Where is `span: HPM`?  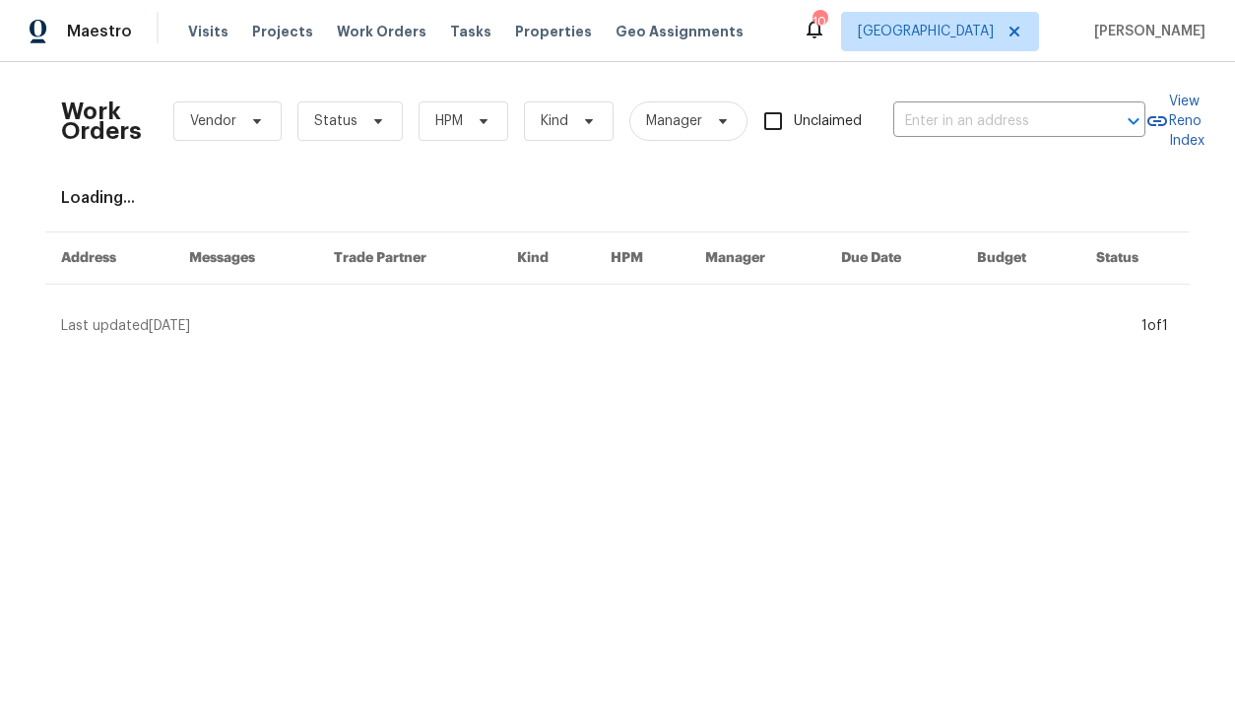 span: HPM is located at coordinates (449, 121).